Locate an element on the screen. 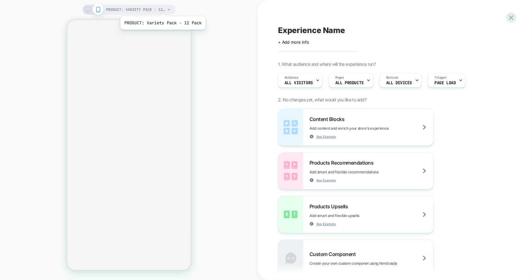 This screenshot has width=532, height=280. span: Products Upsells is located at coordinates (330, 206).